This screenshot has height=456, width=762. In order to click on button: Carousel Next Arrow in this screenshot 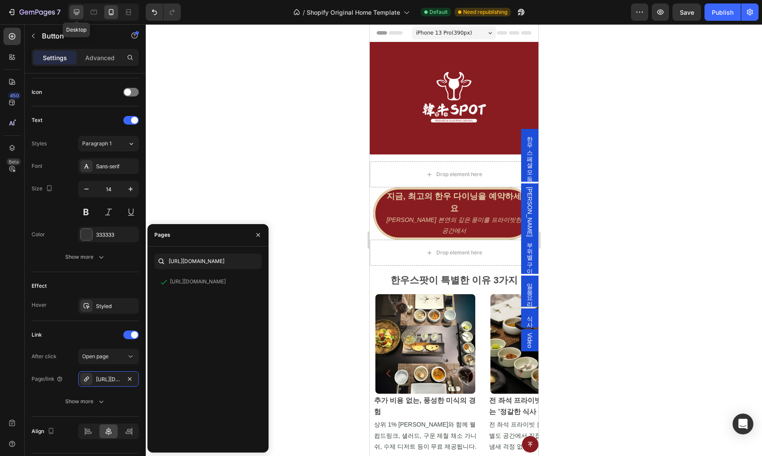, I will do `click(150, 349)`.